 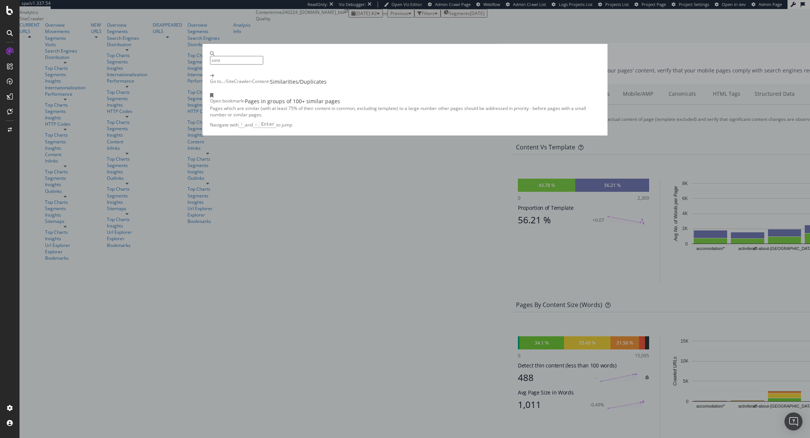 I want to click on div: SiteCrawler, so click(x=238, y=82).